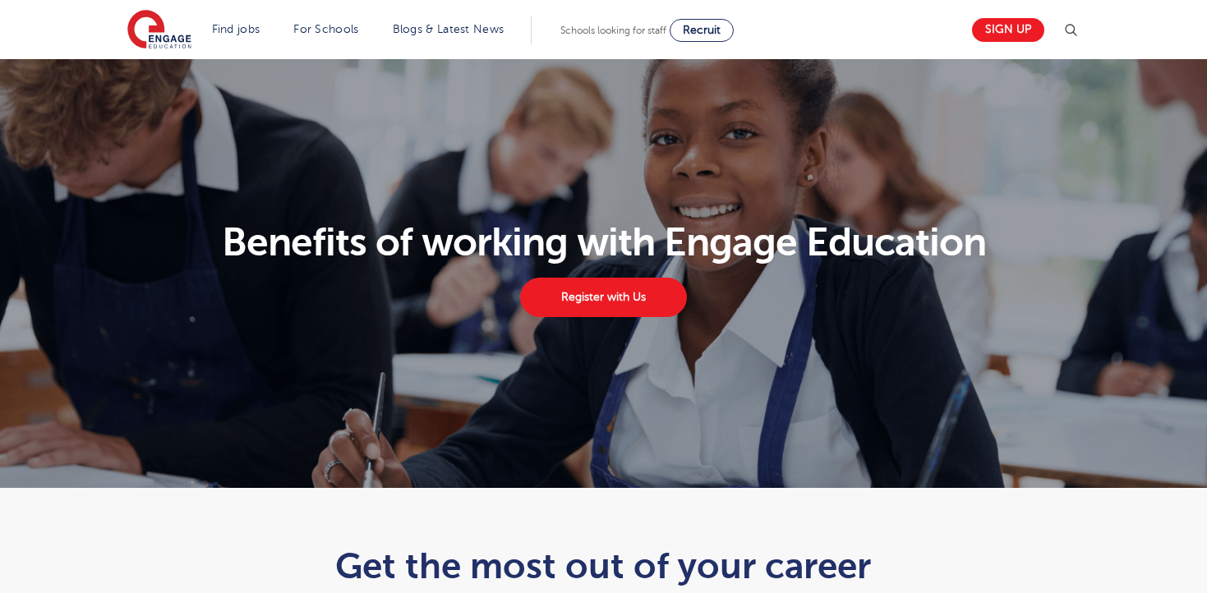 This screenshot has width=1207, height=593. What do you see at coordinates (603, 297) in the screenshot?
I see `a: Register with Us` at bounding box center [603, 297].